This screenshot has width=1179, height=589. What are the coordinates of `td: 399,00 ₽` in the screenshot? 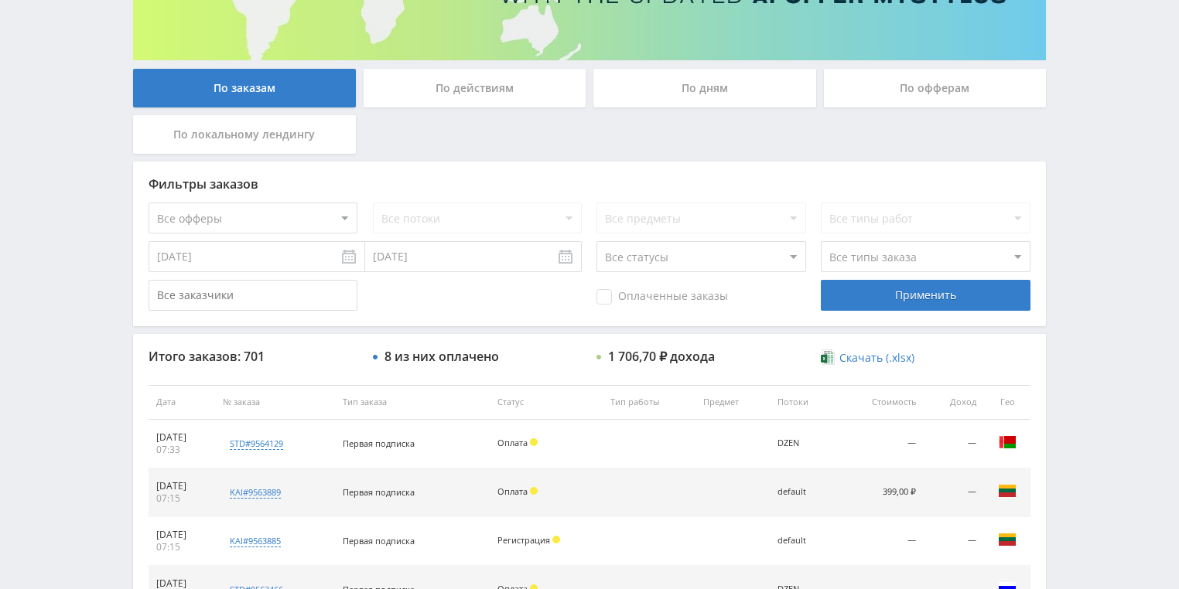 It's located at (880, 493).